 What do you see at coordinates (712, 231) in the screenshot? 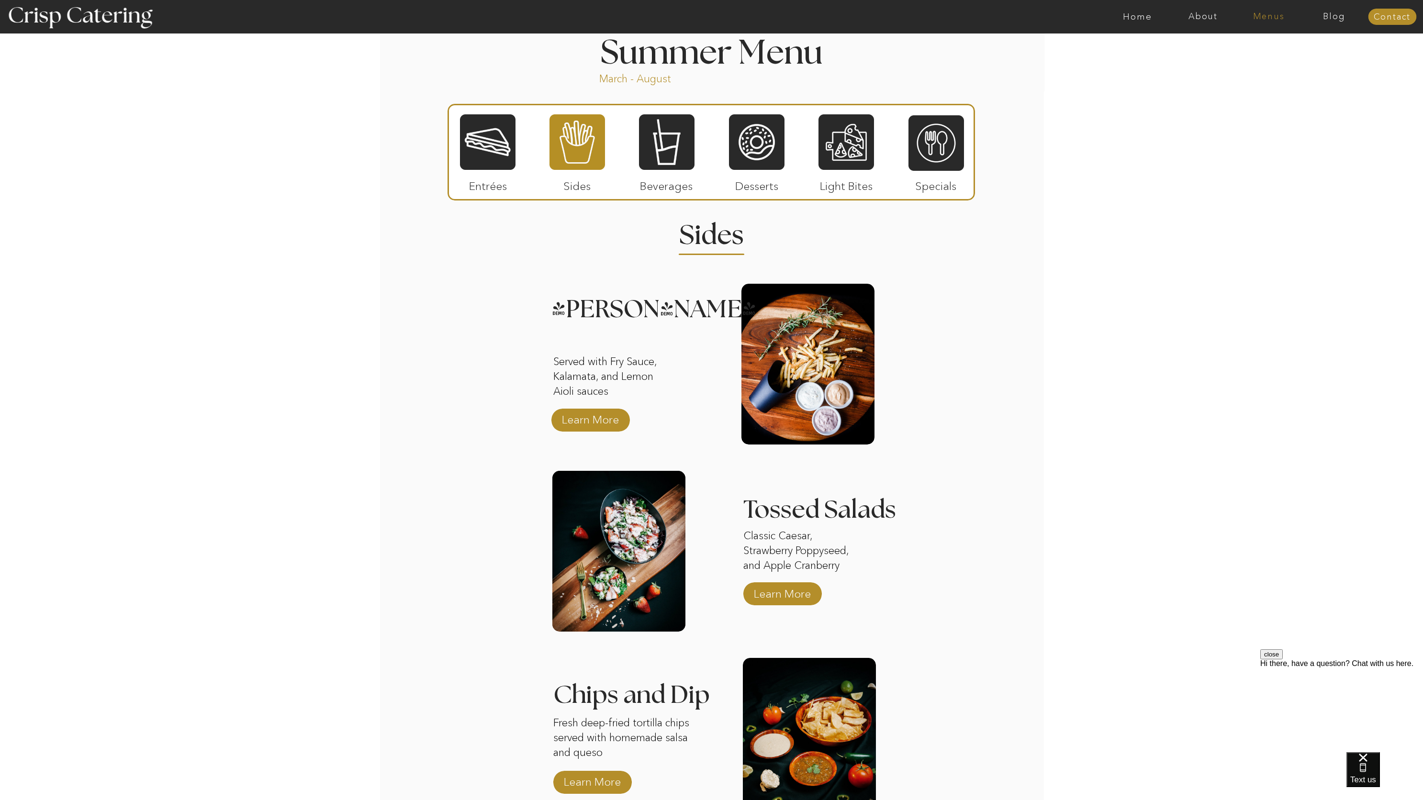
I see `h2: Sides` at bounding box center [712, 231].